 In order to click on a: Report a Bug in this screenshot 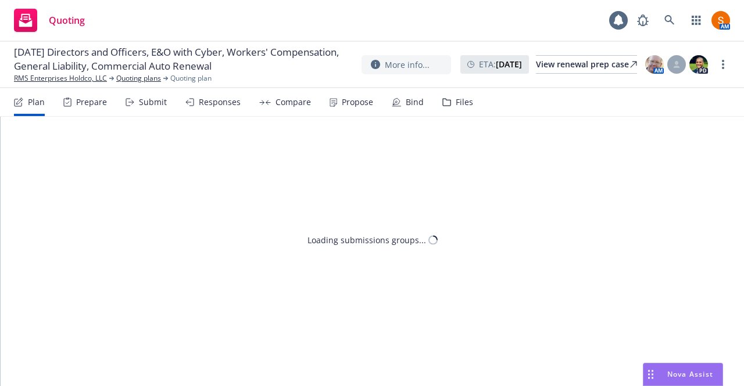, I will do `click(643, 20)`.